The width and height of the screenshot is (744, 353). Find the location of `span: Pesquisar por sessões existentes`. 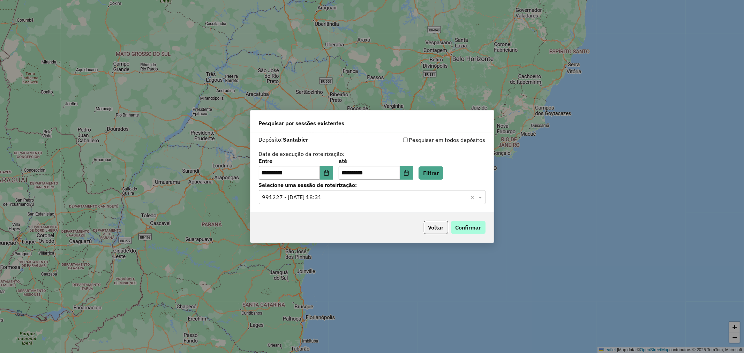

span: Pesquisar por sessões existentes is located at coordinates (302, 123).